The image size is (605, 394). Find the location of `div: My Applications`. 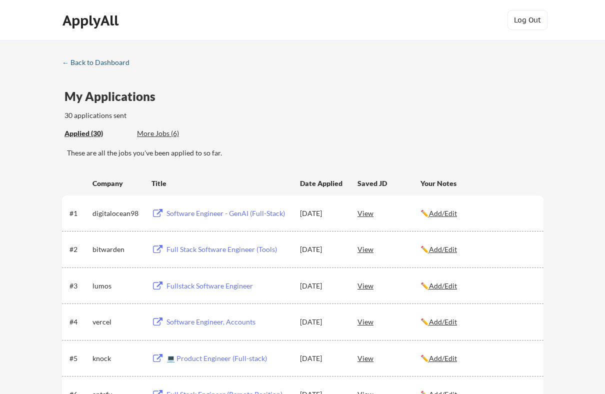

div: My Applications is located at coordinates (114, 97).